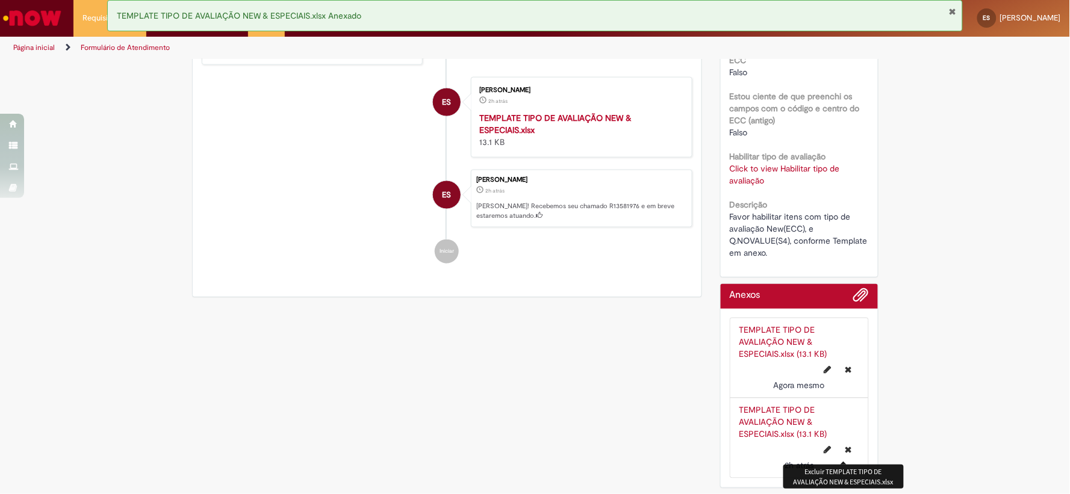 The height and width of the screenshot is (494, 1070). I want to click on span: TEMPLATE TIPO DE AVALIAÇÃO NEW & ESPECIAIS.xlsx Anexado, so click(239, 16).